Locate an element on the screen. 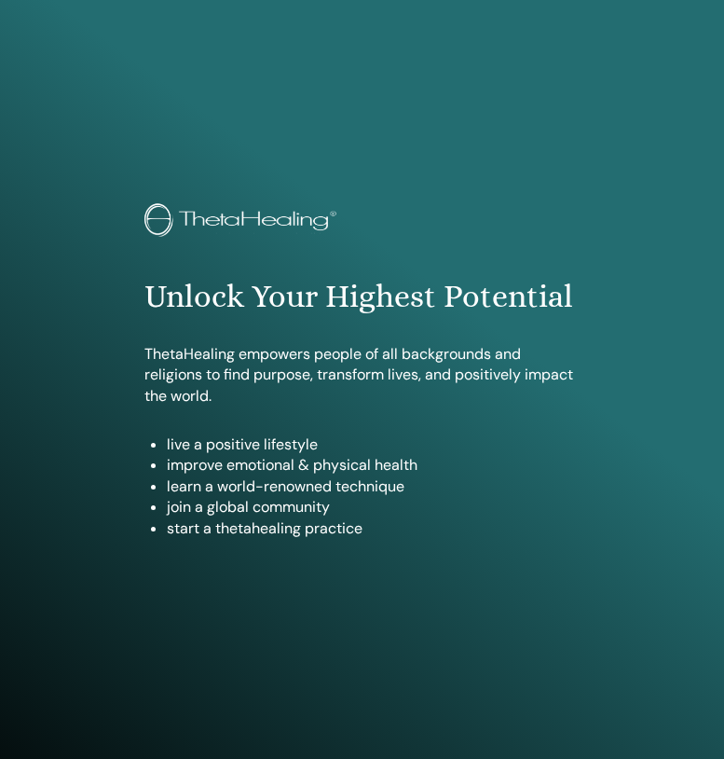 Image resolution: width=724 pixels, height=759 pixels. li: improve emotional & physical health is located at coordinates (374, 465).